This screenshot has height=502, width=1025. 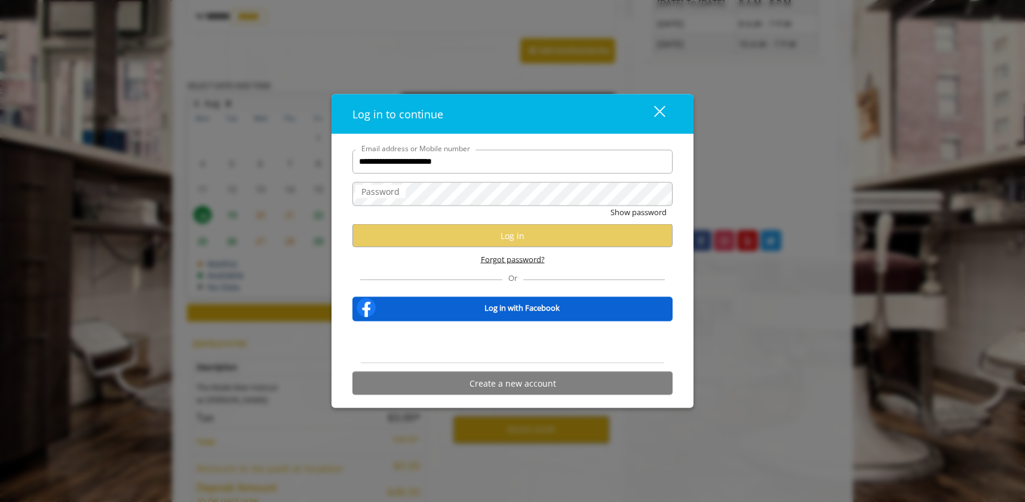 What do you see at coordinates (512, 194) in the screenshot?
I see `input: Password` at bounding box center [512, 194].